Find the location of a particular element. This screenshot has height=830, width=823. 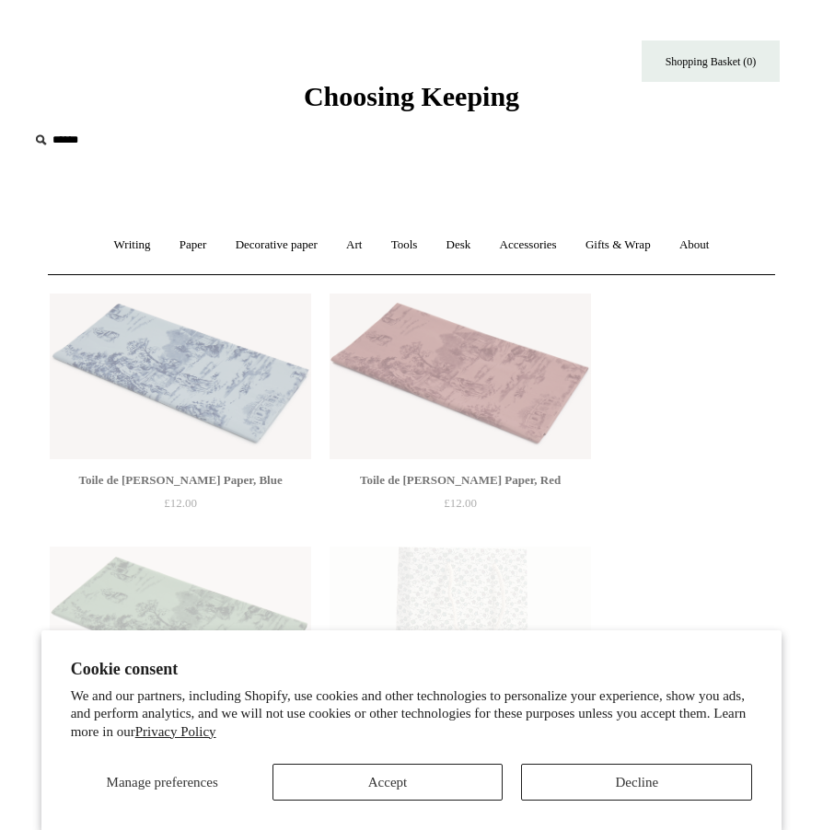

button: Manage preferences is located at coordinates (162, 782).